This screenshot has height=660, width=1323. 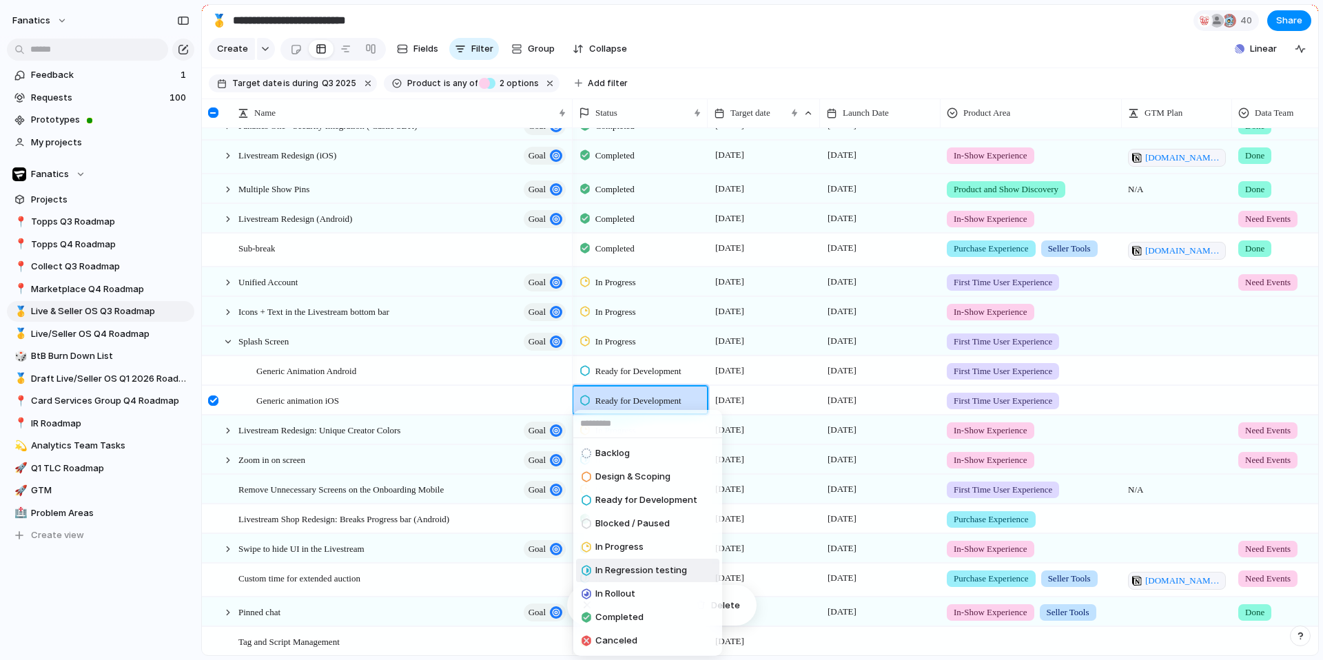 What do you see at coordinates (615, 594) in the screenshot?
I see `span: In Rollout` at bounding box center [615, 594].